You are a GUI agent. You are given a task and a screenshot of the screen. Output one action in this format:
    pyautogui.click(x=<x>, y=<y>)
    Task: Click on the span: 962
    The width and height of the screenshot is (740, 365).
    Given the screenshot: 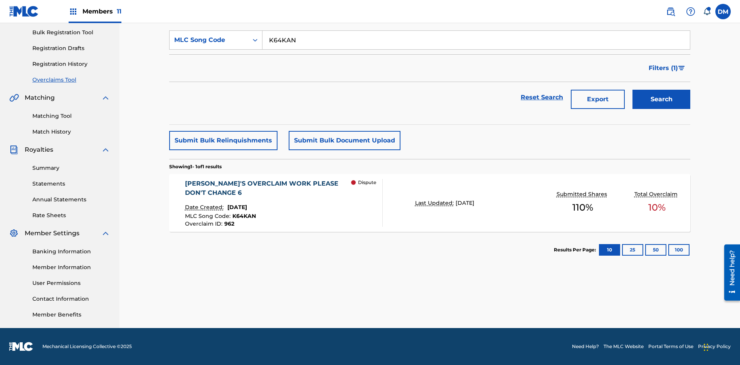 What is the action you would take?
    pyautogui.click(x=229, y=224)
    